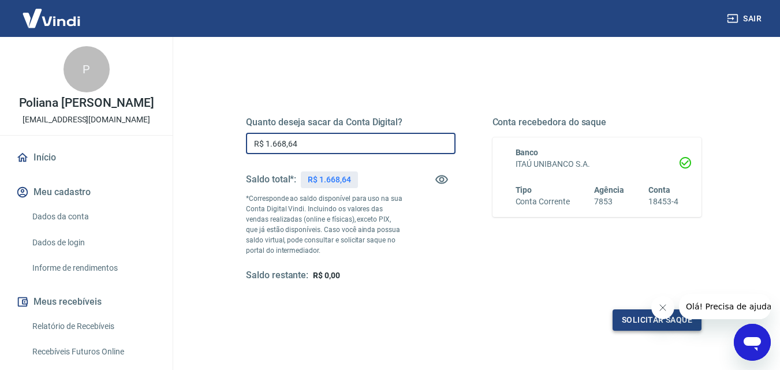 Image resolution: width=780 pixels, height=370 pixels. I want to click on button: Sair, so click(746, 18).